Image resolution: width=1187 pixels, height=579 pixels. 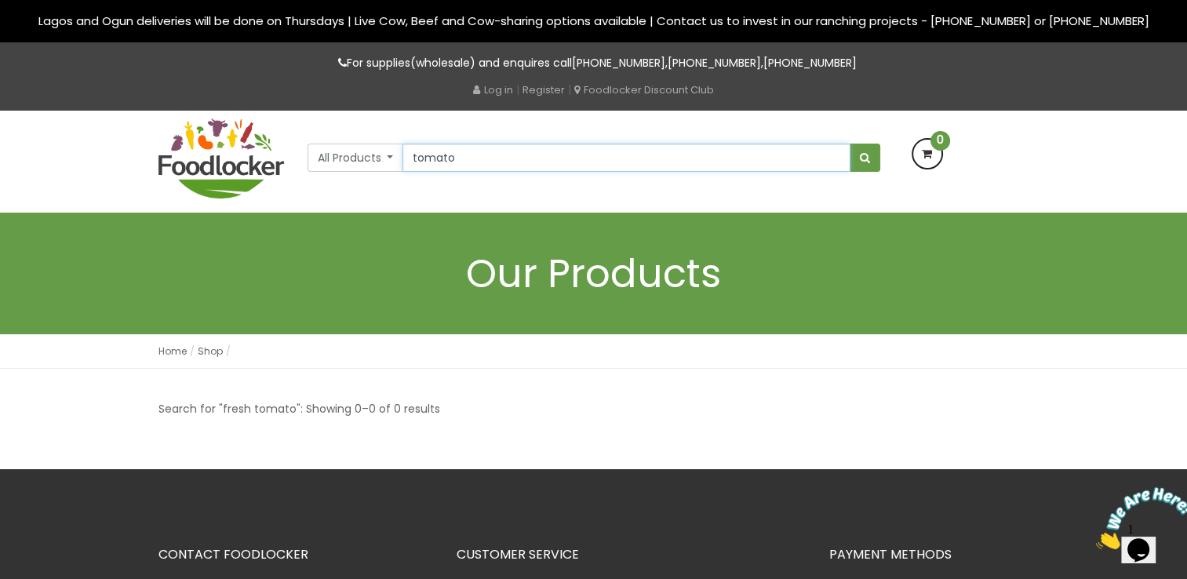 What do you see at coordinates (544, 89) in the screenshot?
I see `a: Register` at bounding box center [544, 89].